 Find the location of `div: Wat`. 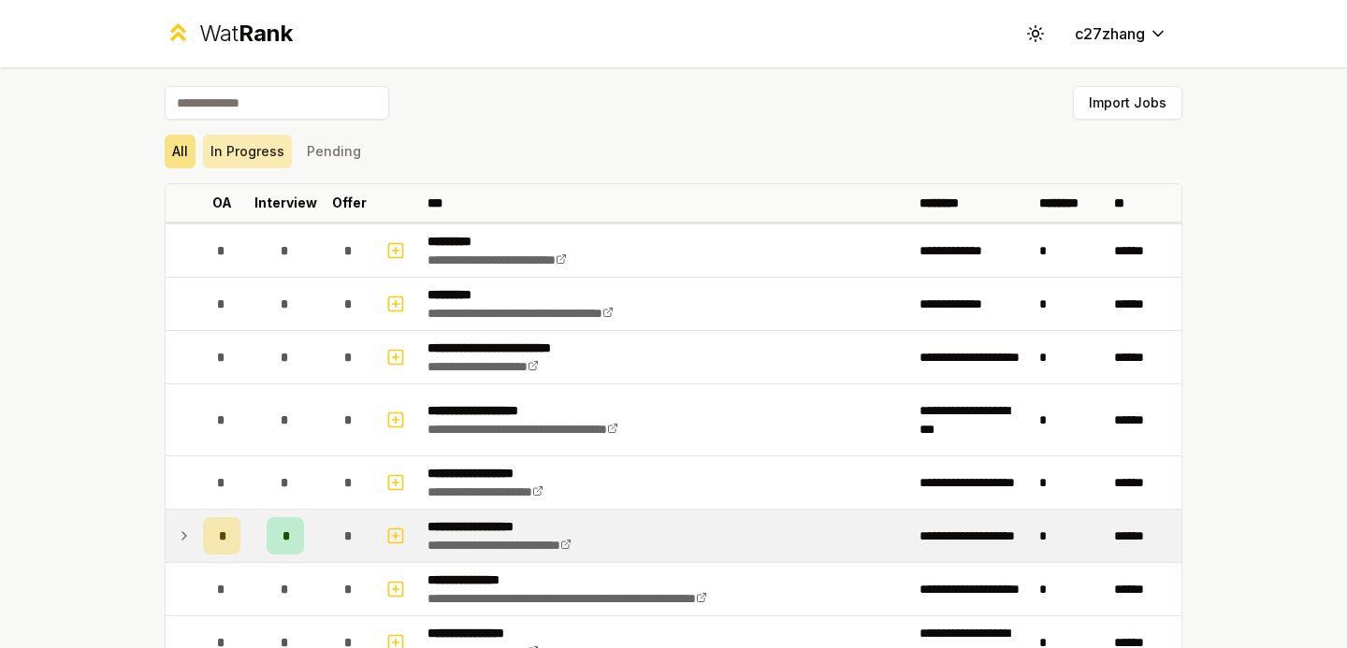

div: Wat is located at coordinates (246, 34).